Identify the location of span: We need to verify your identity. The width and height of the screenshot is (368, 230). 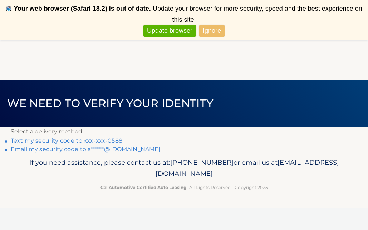
(110, 103).